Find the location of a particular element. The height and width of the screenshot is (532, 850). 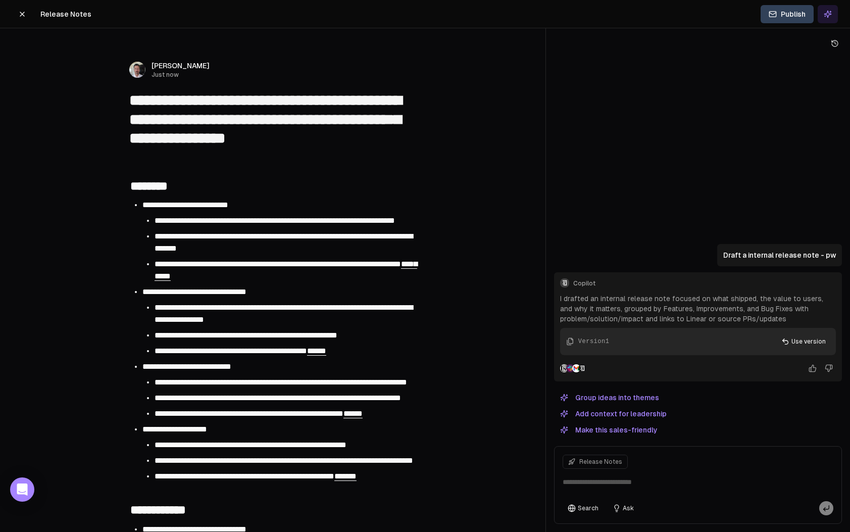

span: Just now is located at coordinates (180, 75).